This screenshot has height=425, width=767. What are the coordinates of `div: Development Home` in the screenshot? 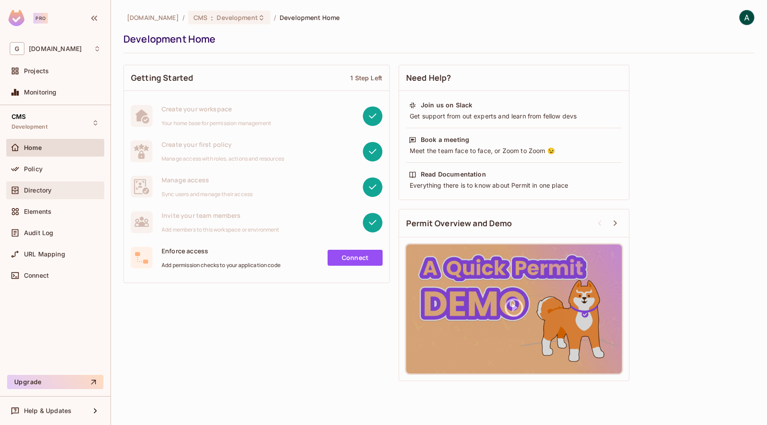 It's located at (437, 39).